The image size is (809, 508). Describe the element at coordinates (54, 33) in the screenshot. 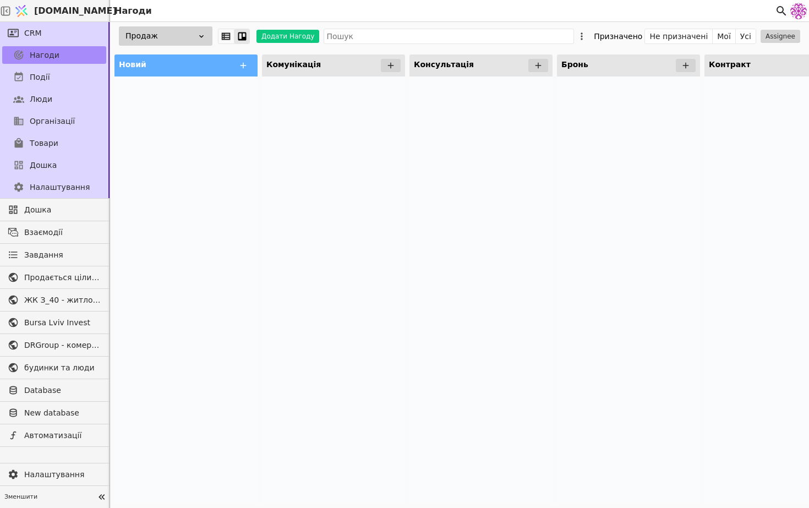

I see `a: CRM` at that location.